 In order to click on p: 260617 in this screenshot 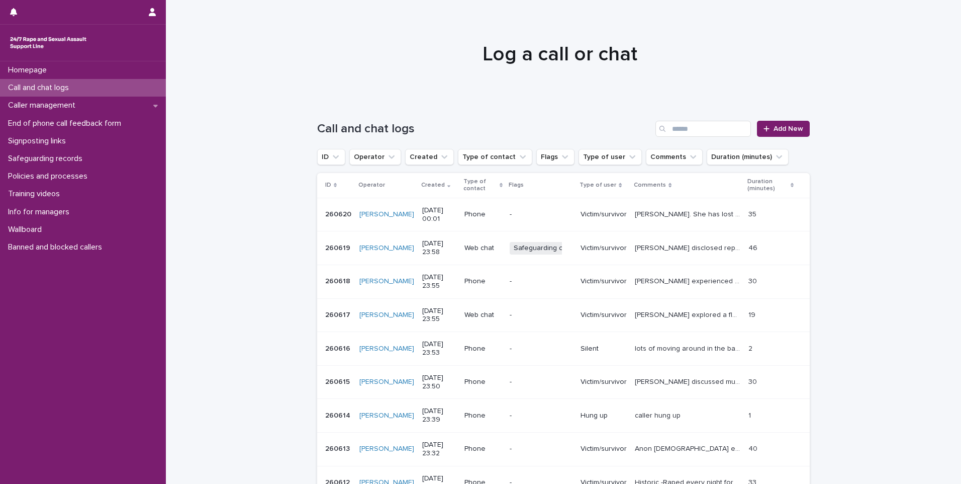, I will do `click(339, 314)`.